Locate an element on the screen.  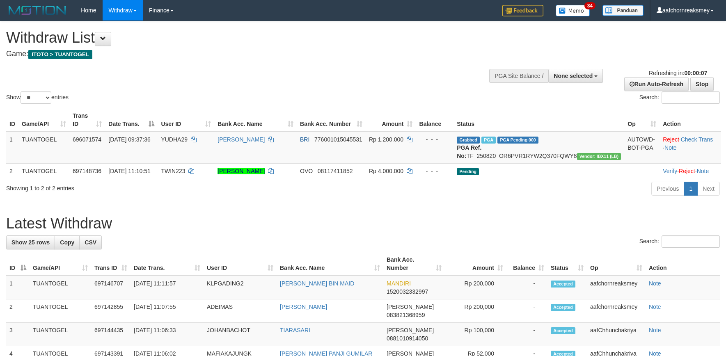
span: Pending is located at coordinates (468, 172).